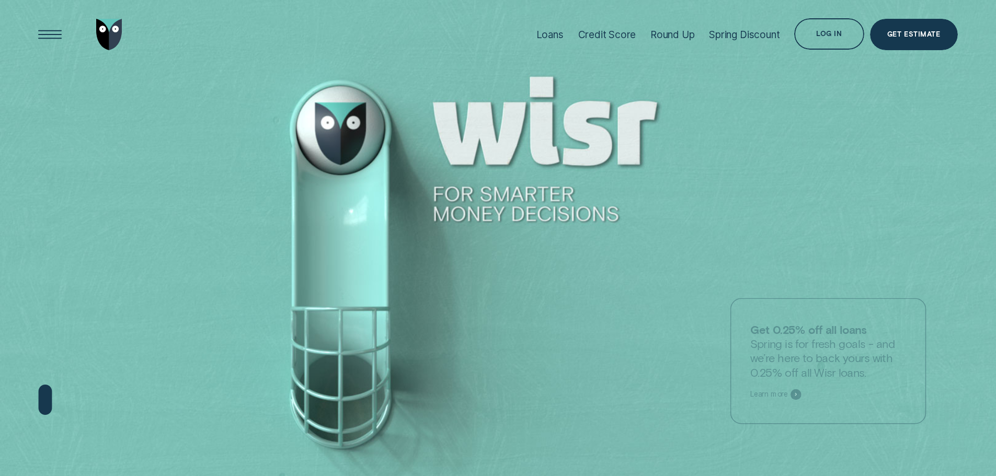 The height and width of the screenshot is (476, 996). Describe the element at coordinates (744, 34) in the screenshot. I see `div: Spring Discount` at that location.